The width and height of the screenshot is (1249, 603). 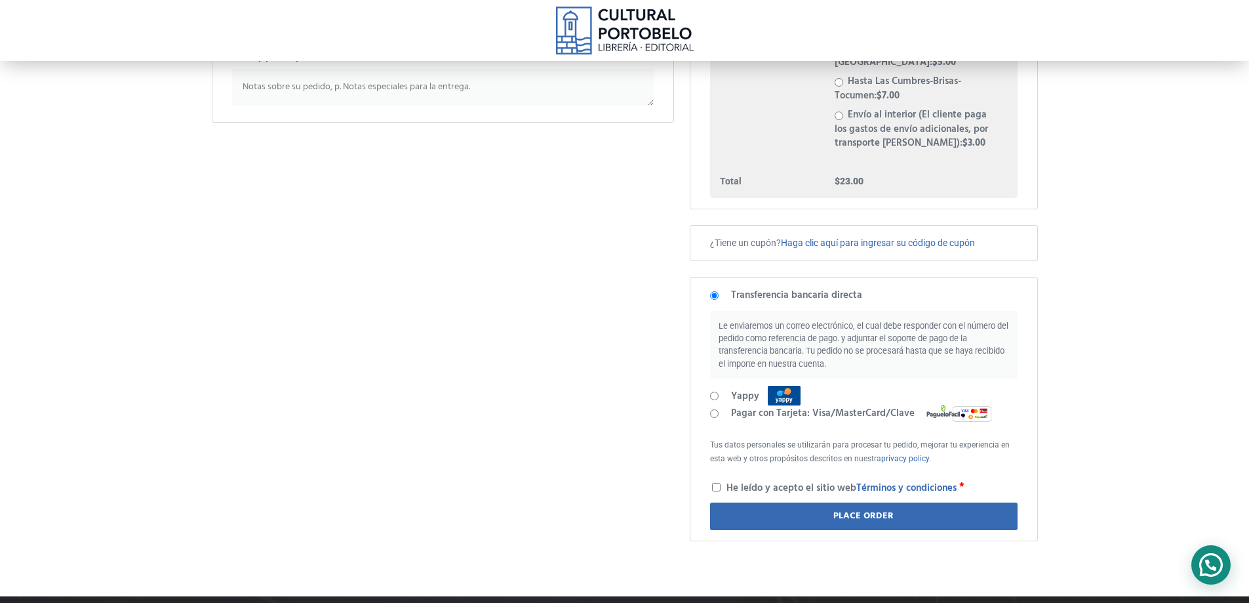 What do you see at coordinates (784, 395) in the screenshot?
I see `img: Yappy` at bounding box center [784, 395].